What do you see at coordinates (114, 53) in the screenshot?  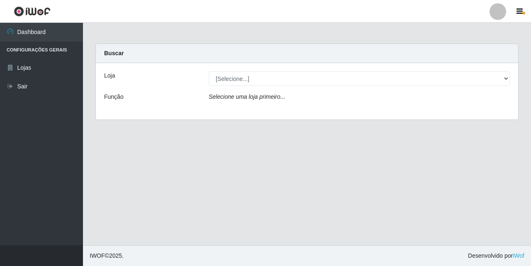 I see `strong: Buscar` at bounding box center [114, 53].